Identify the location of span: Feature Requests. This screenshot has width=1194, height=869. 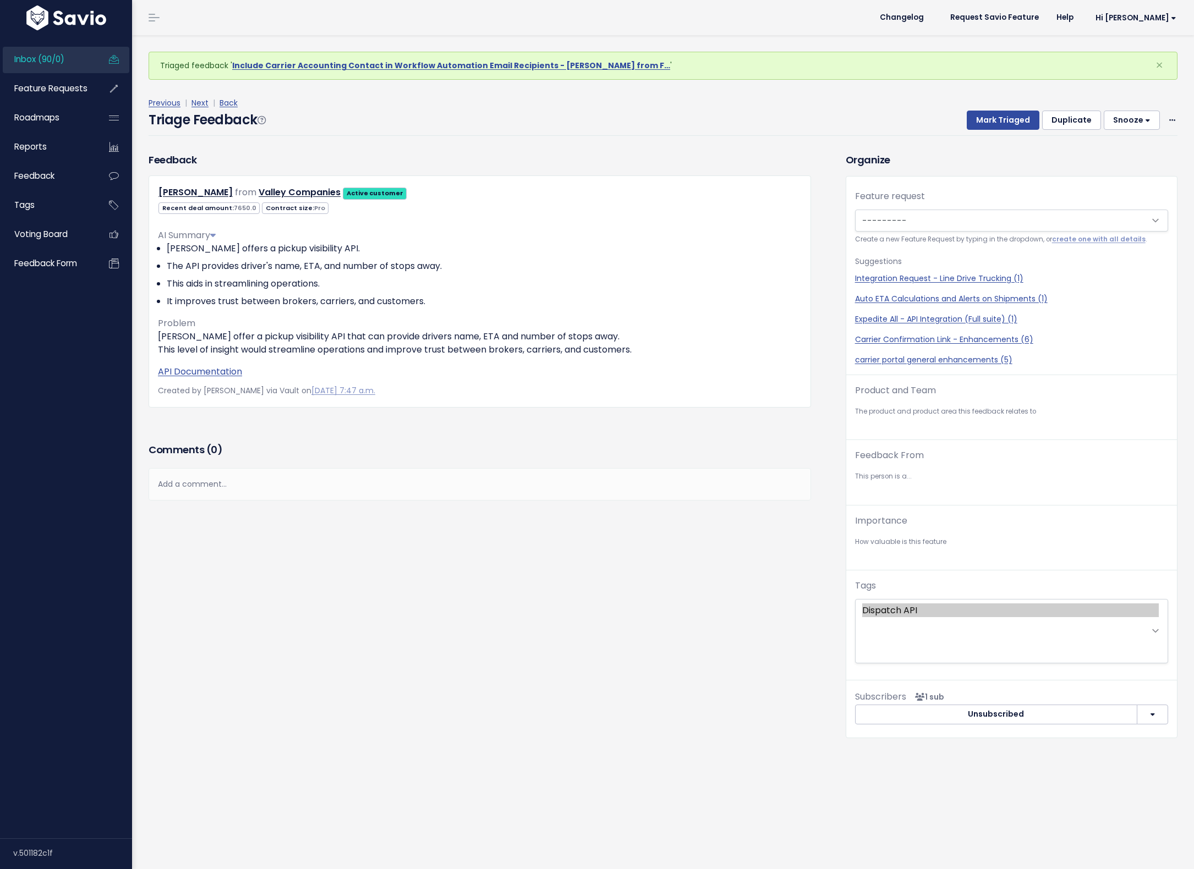
(51, 88).